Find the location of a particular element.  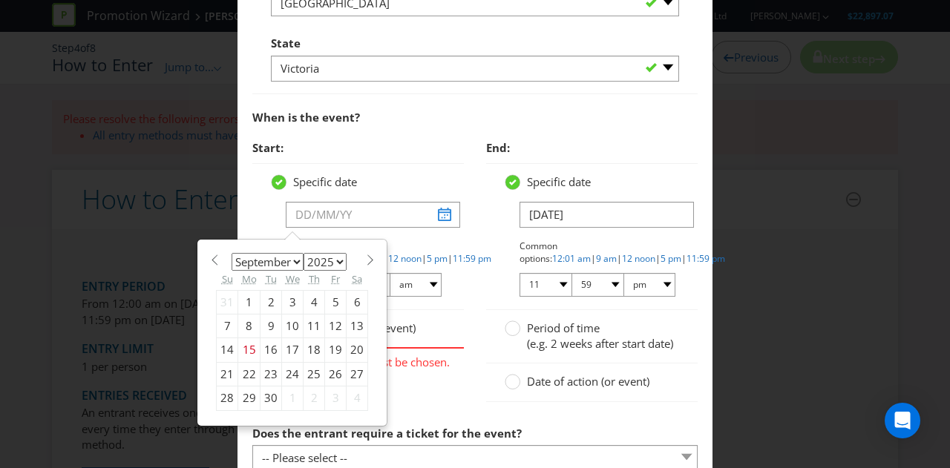

span: Does the entrant require a ticket for the event? is located at coordinates (387, 433).